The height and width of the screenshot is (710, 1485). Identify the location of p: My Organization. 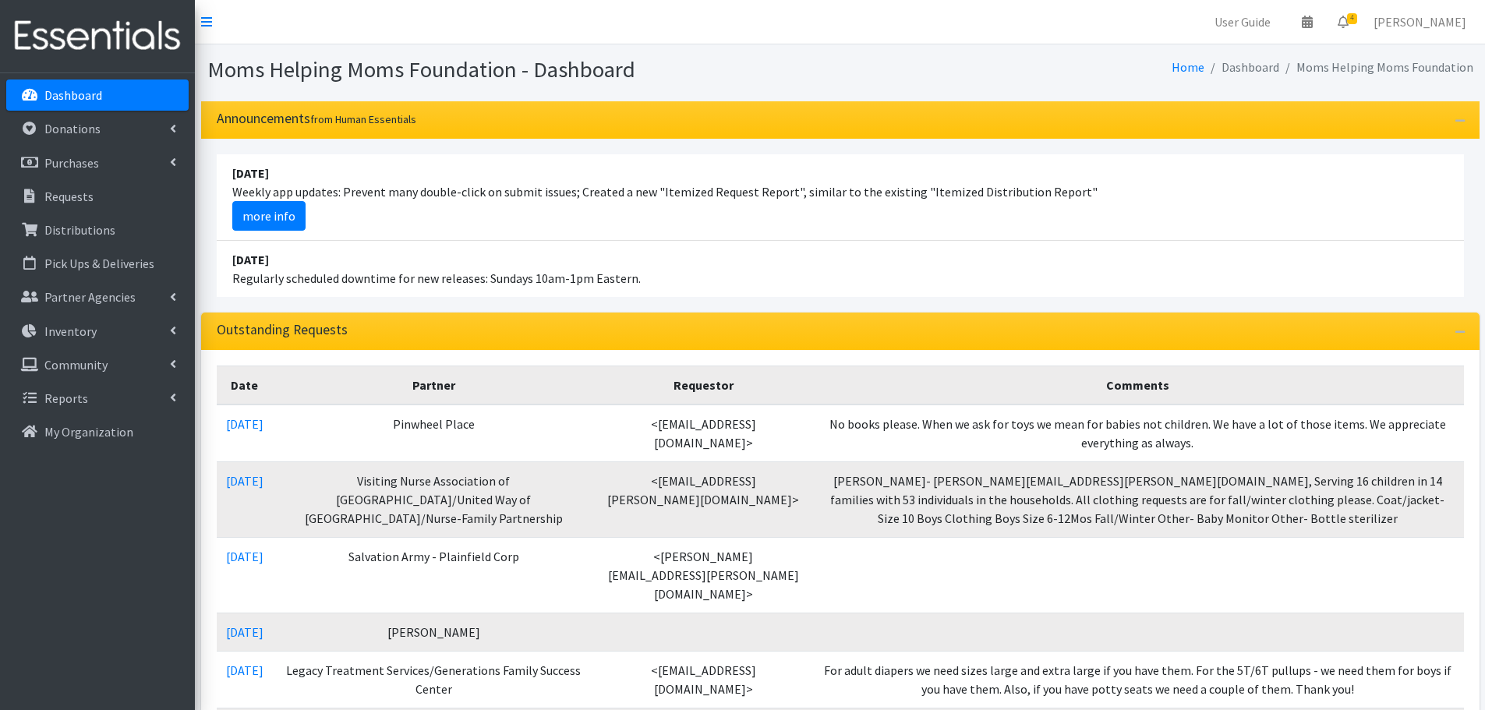
(89, 432).